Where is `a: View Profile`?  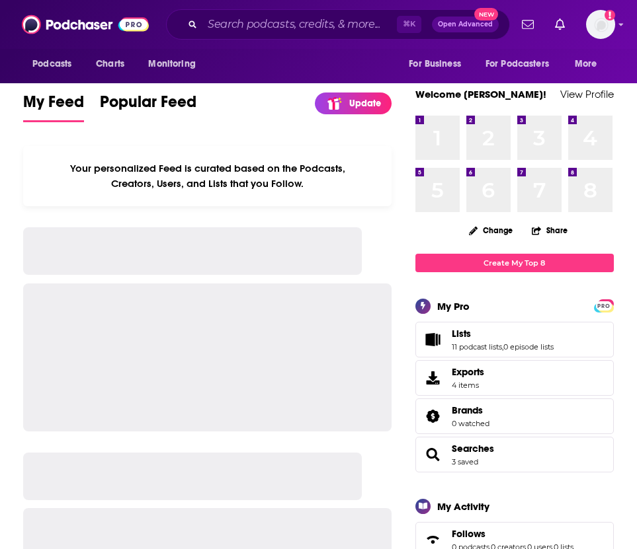
a: View Profile is located at coordinates (586, 94).